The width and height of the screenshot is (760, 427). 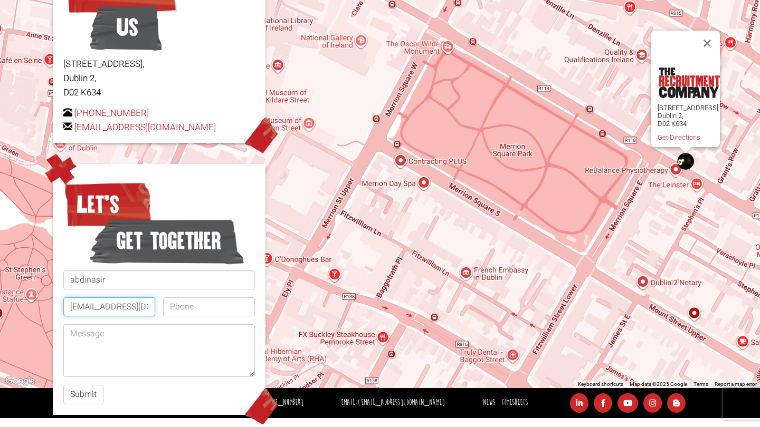 I want to click on button: Submit, so click(x=83, y=395).